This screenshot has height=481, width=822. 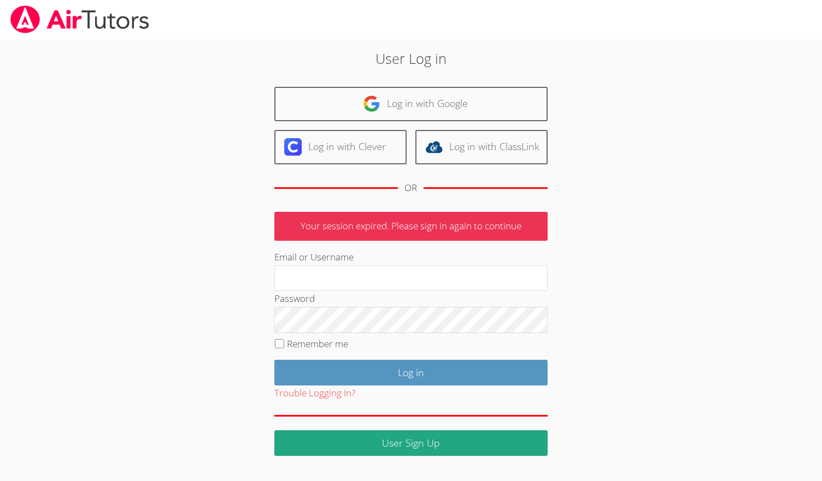 I want to click on label: Remember me, so click(x=317, y=344).